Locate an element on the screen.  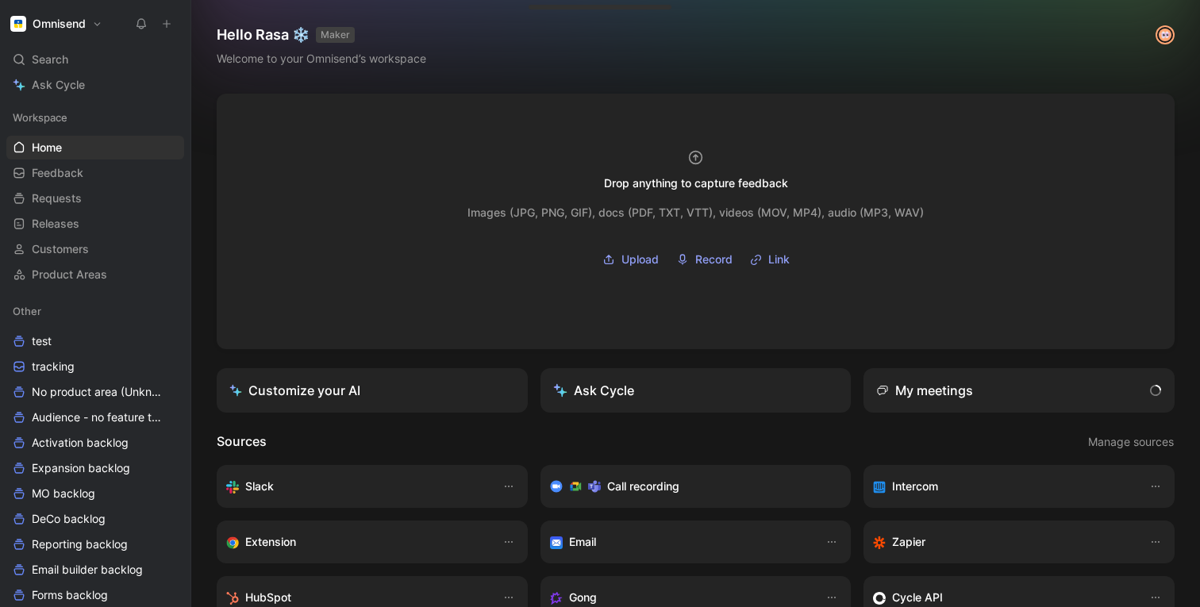
button: Manage sources is located at coordinates (1131, 442).